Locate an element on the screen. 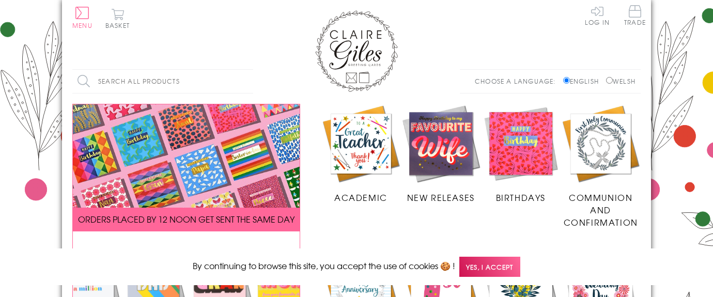  label: English is located at coordinates (583, 81).